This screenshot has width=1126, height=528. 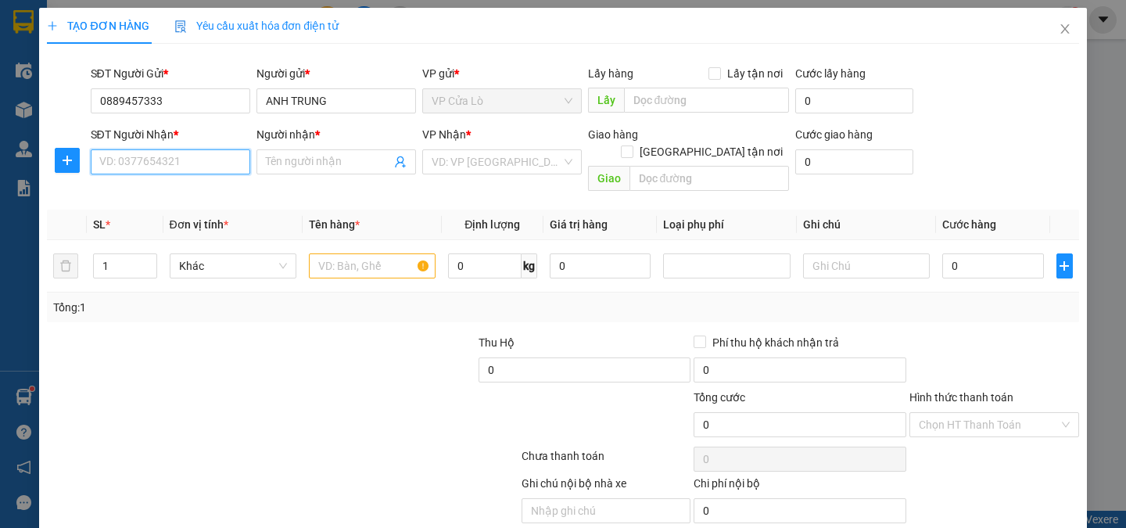 I want to click on div: Ghi chú nội bộ nhà xe, so click(x=606, y=486).